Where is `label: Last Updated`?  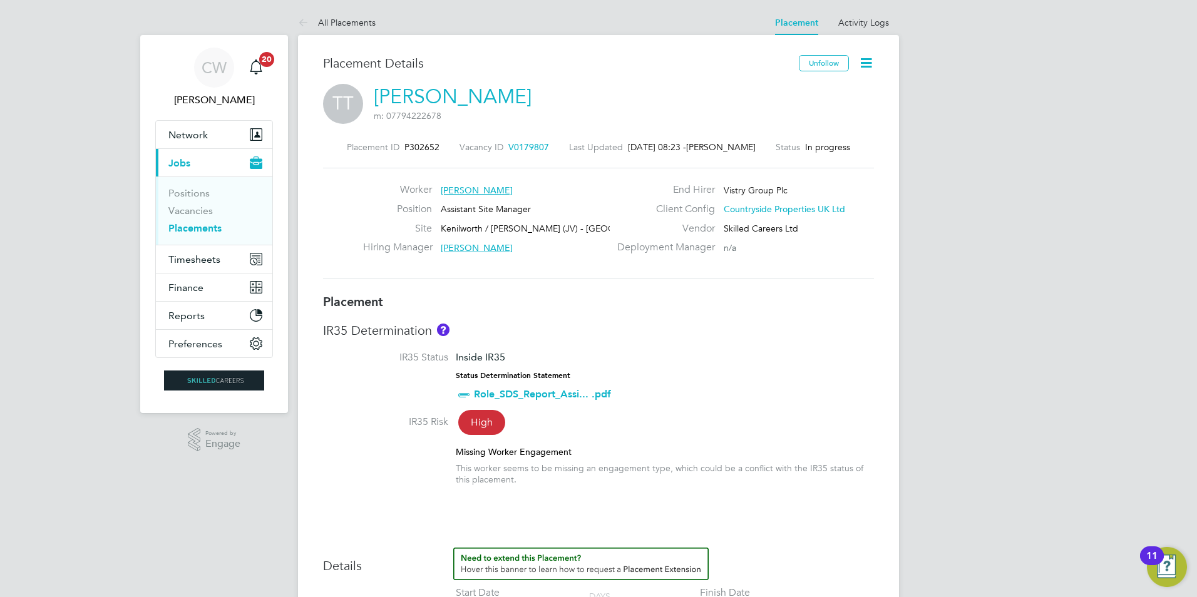 label: Last Updated is located at coordinates (596, 147).